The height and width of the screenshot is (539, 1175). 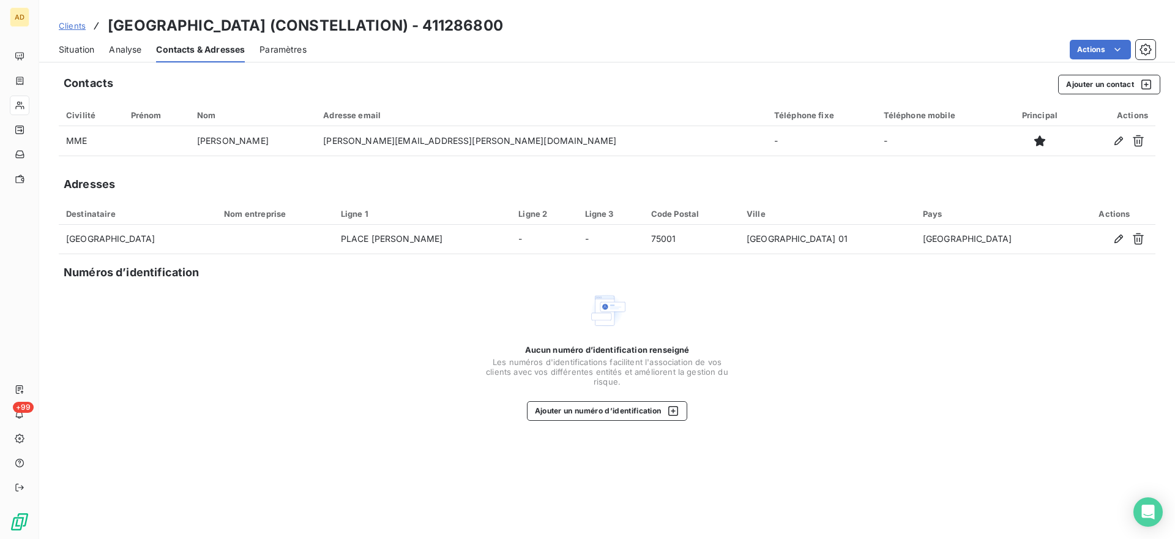 What do you see at coordinates (275, 214) in the screenshot?
I see `div: Nom entreprise` at bounding box center [275, 214].